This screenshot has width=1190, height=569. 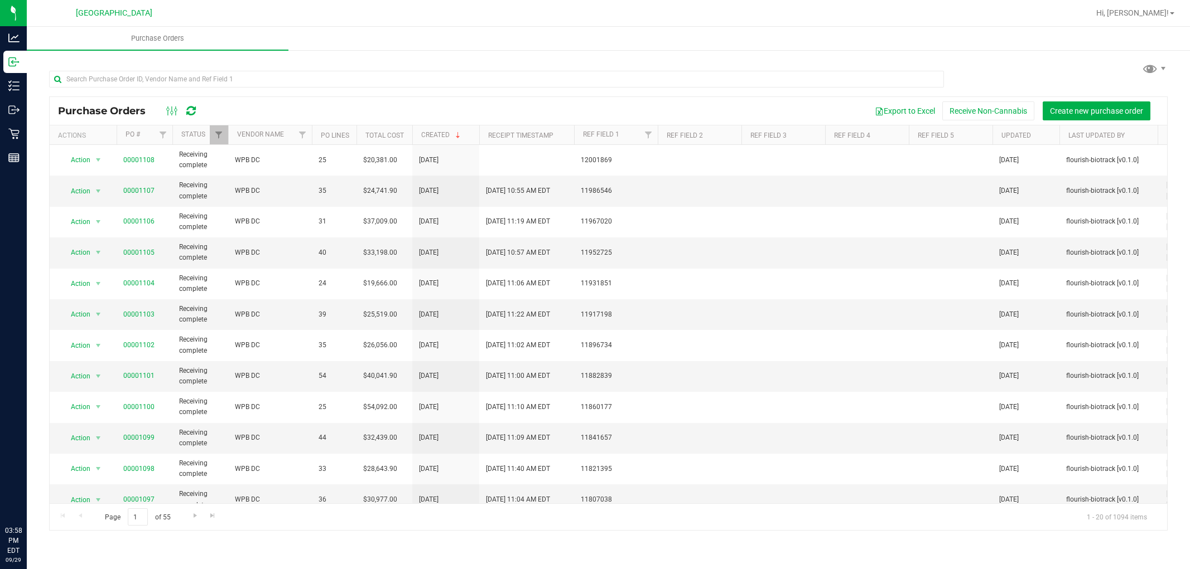 I want to click on span: 11807038, so click(x=616, y=500).